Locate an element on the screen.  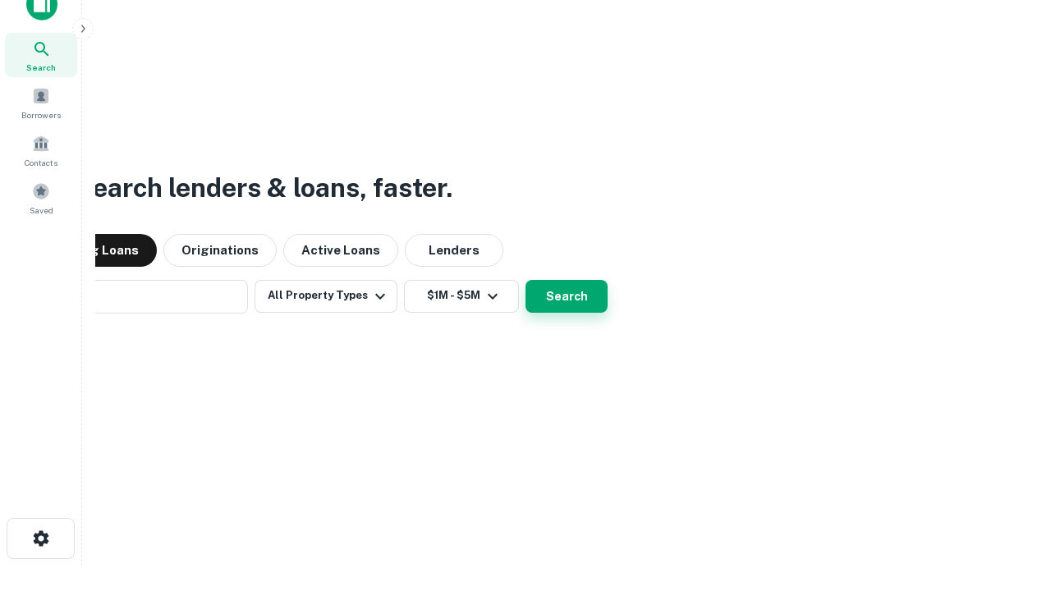
button: Lenders is located at coordinates (454, 250).